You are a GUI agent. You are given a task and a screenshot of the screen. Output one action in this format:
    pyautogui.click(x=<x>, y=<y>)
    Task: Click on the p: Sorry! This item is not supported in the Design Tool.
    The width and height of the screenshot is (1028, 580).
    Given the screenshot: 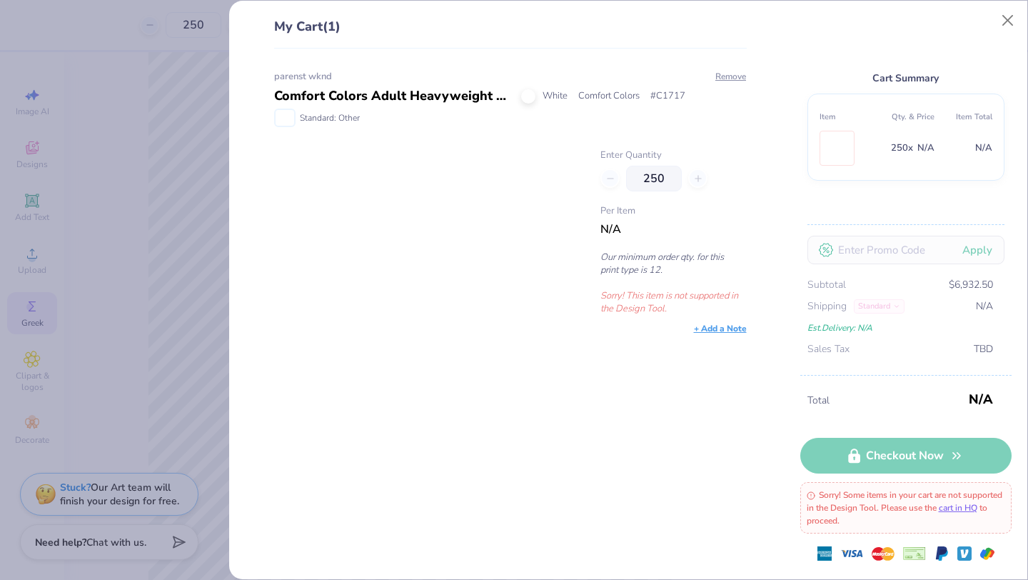 What is the action you would take?
    pyautogui.click(x=673, y=302)
    